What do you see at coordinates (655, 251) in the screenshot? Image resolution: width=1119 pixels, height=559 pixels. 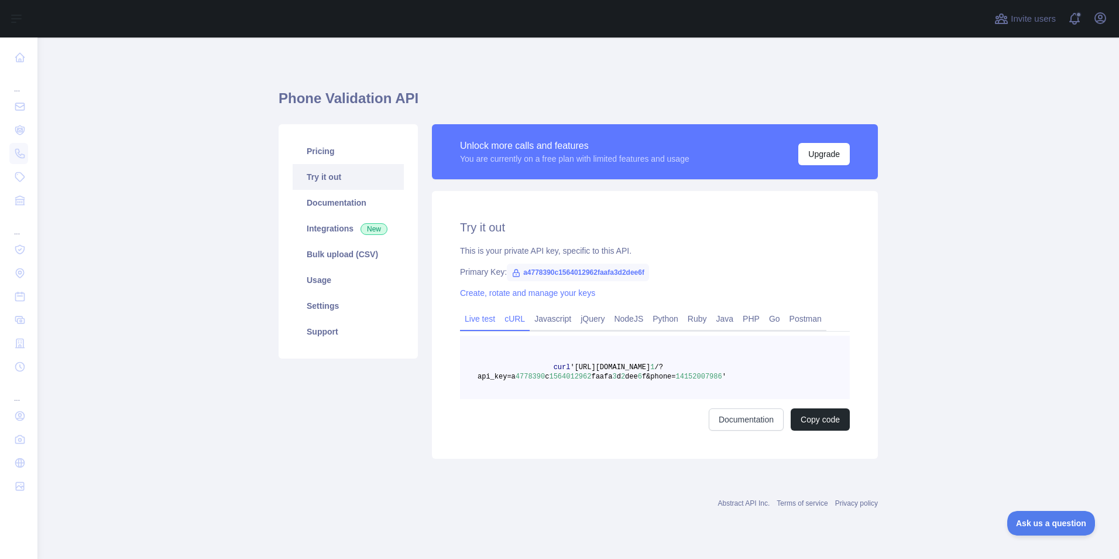 I see `div: This is your private API key, specific to this API.` at bounding box center [655, 251].